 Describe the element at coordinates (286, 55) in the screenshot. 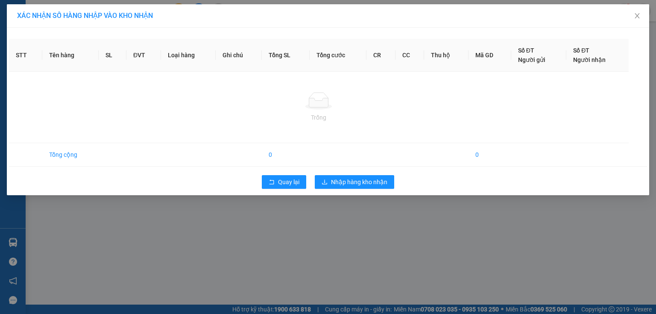

I see `th: Tổng SL` at that location.